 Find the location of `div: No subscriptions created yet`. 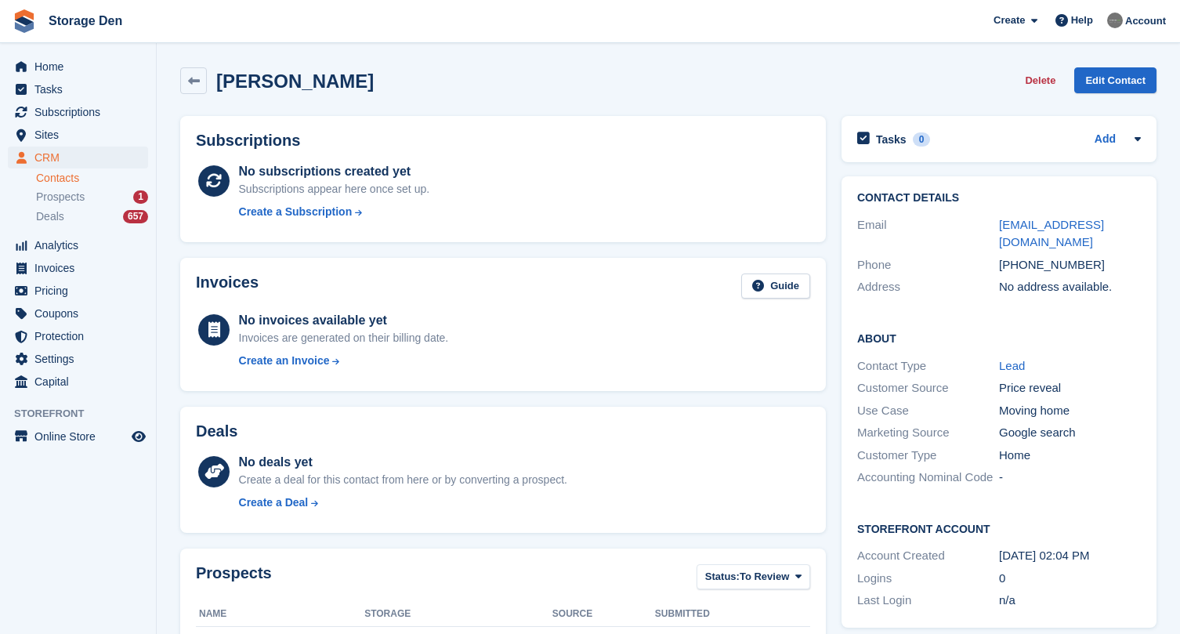

div: No subscriptions created yet is located at coordinates (335, 172).